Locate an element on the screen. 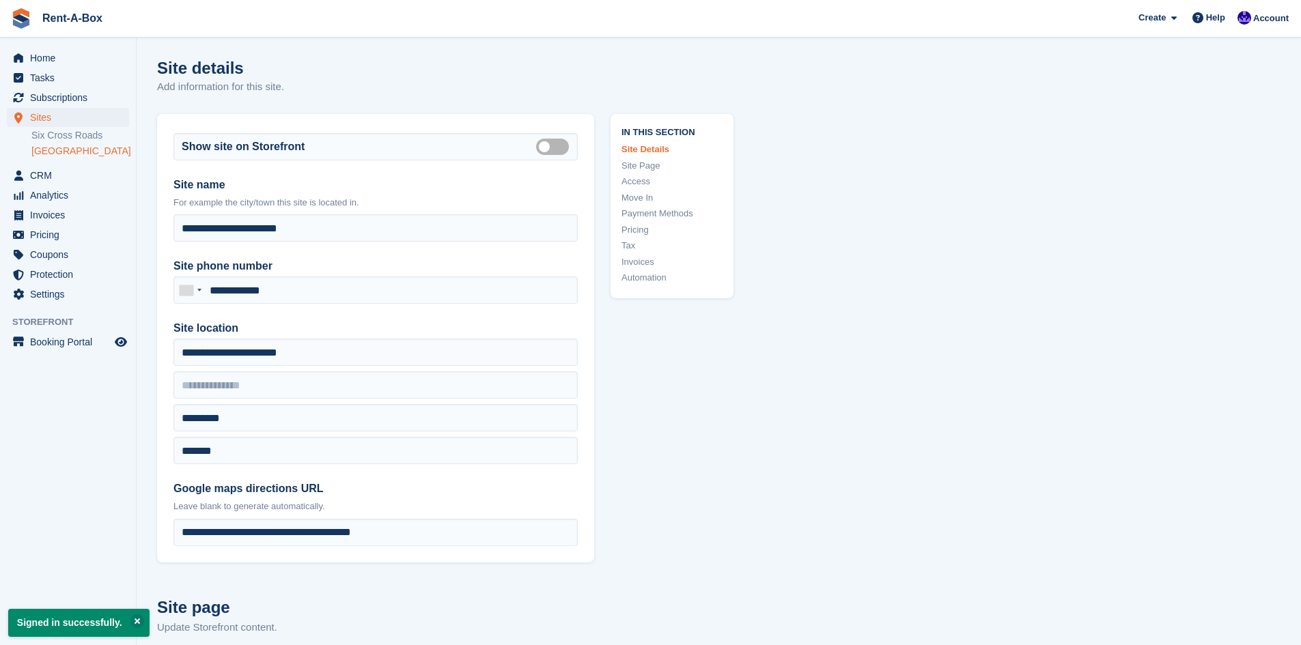 This screenshot has height=645, width=1301. a: Site Page is located at coordinates (672, 166).